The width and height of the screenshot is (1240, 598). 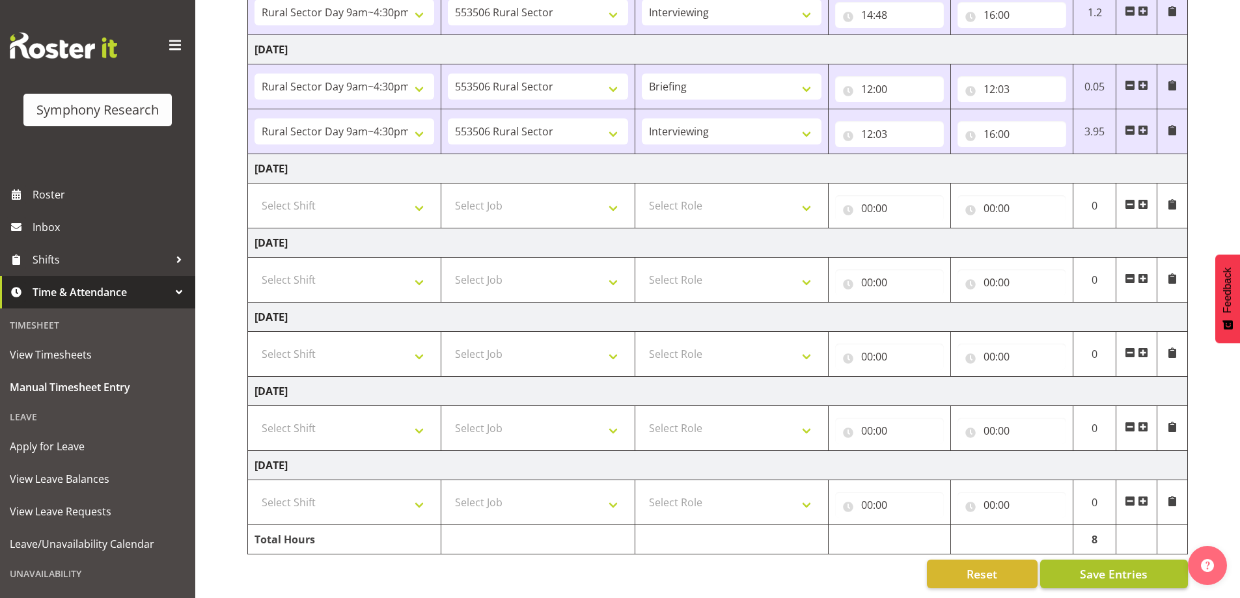 What do you see at coordinates (1228, 299) in the screenshot?
I see `button: Feedback - Show survey` at bounding box center [1228, 299].